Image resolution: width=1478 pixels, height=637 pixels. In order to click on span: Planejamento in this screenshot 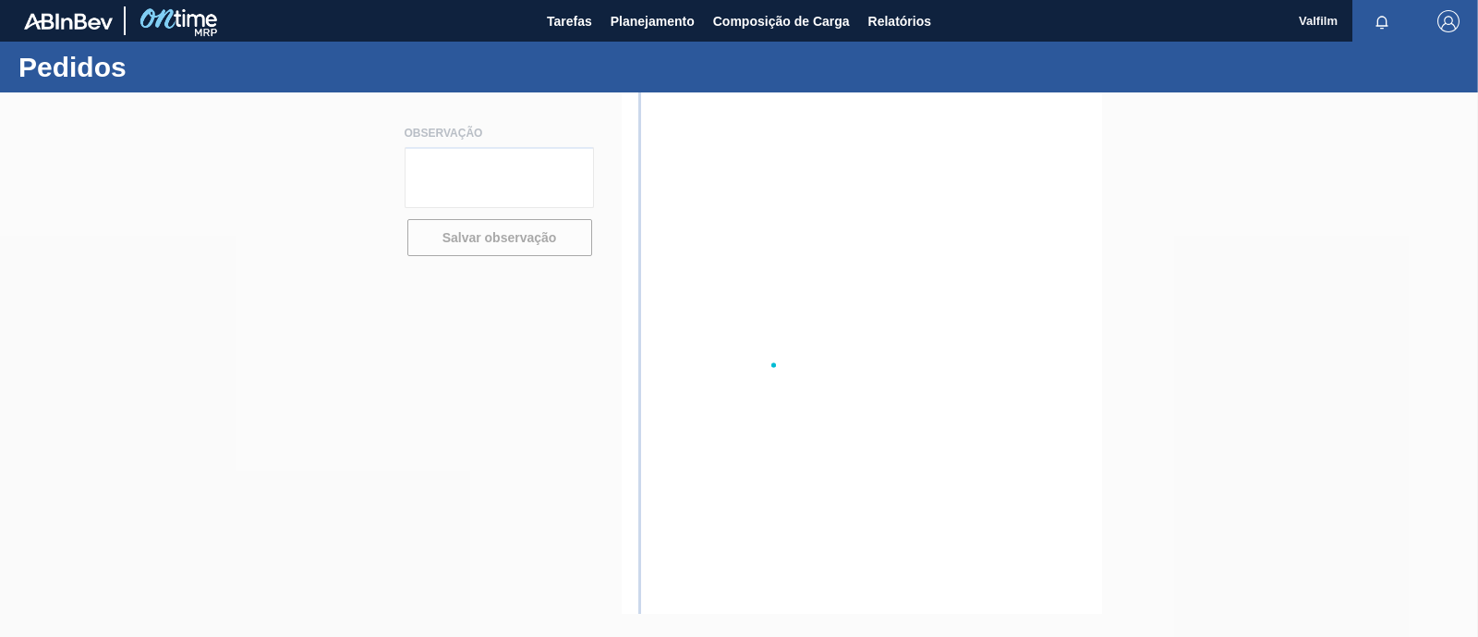, I will do `click(652, 21)`.